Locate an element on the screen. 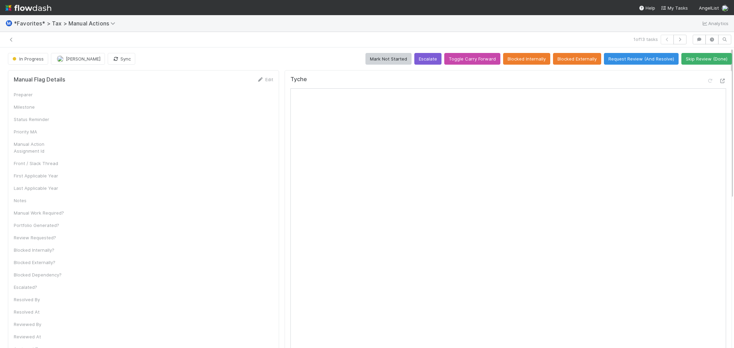 The image size is (734, 348). span: My Tasks is located at coordinates (674, 8).